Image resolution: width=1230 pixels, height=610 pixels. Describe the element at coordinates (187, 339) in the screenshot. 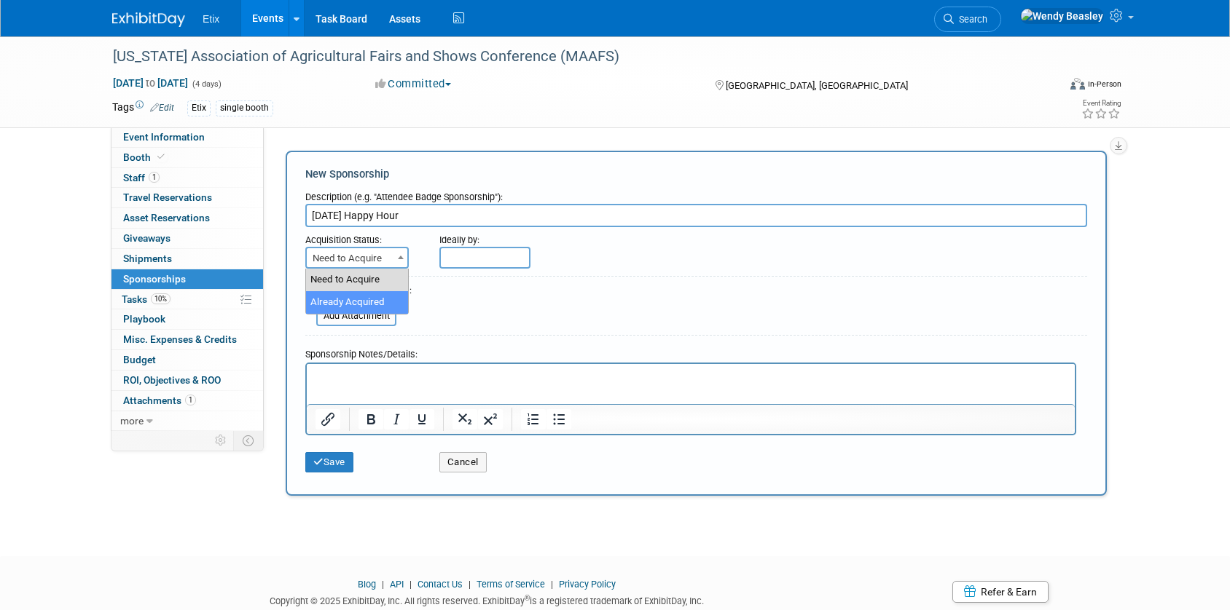

I see `a: Misc. Expenses & Credits` at that location.